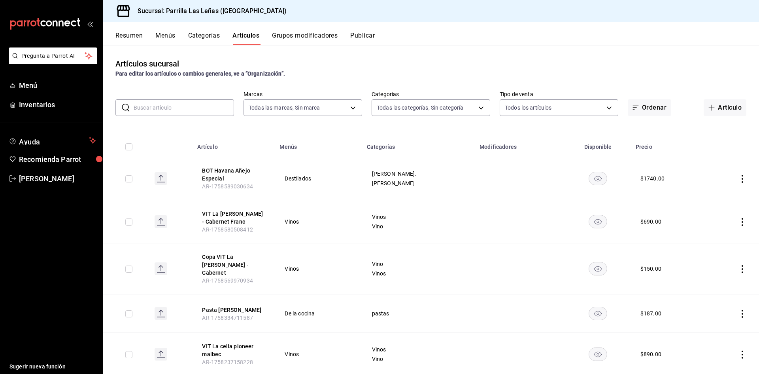 The image size is (759, 374). I want to click on button: Grupos modificadores, so click(305, 38).